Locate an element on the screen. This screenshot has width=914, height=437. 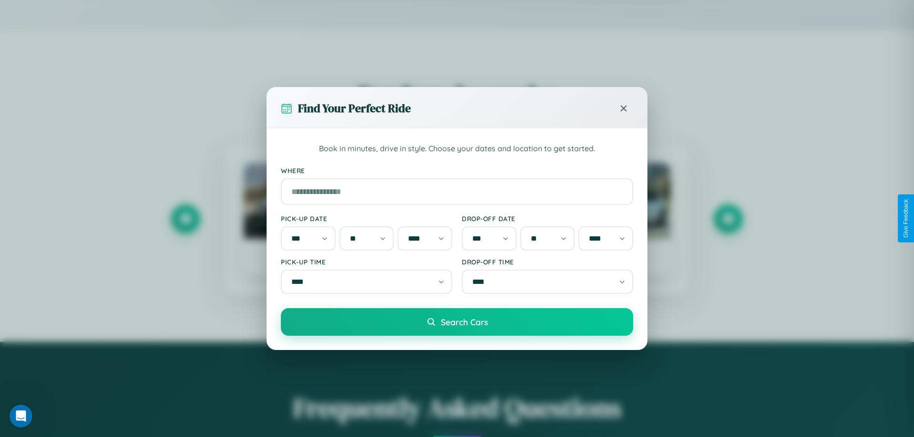
label: Pick-up Time is located at coordinates (366, 262).